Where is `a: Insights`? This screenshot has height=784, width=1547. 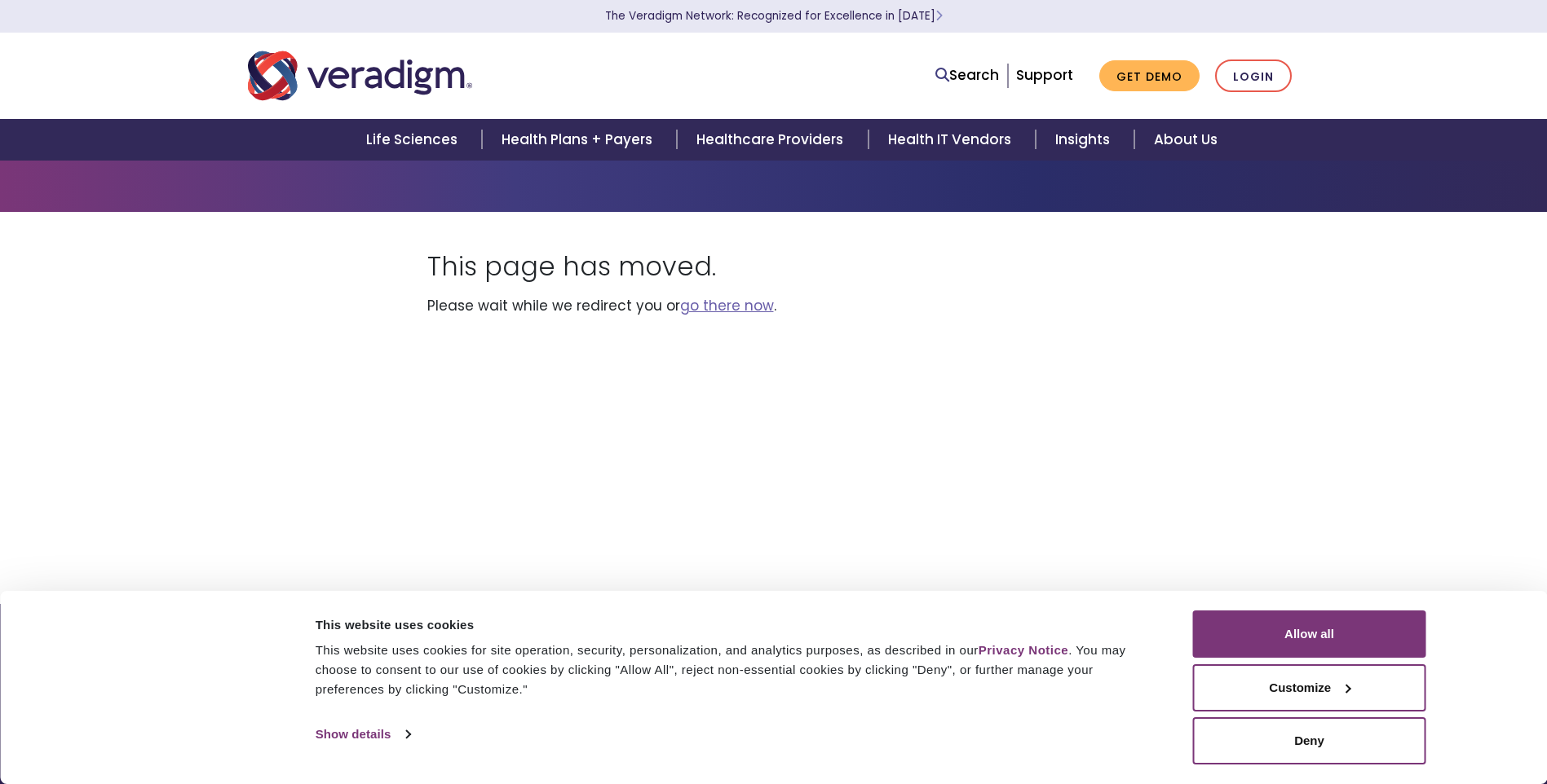 a: Insights is located at coordinates (1085, 139).